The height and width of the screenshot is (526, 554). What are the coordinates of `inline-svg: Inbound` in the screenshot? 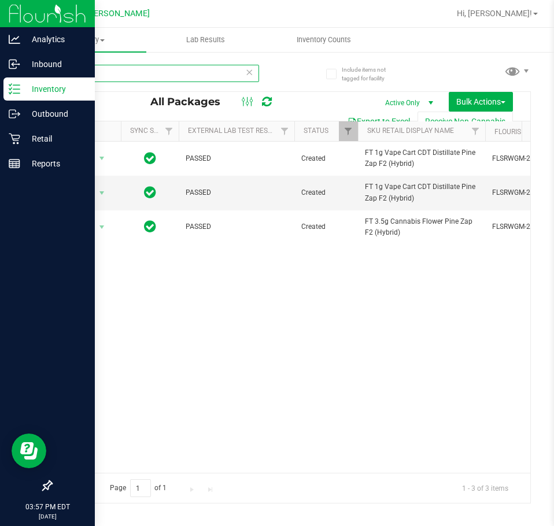 It's located at (14, 64).